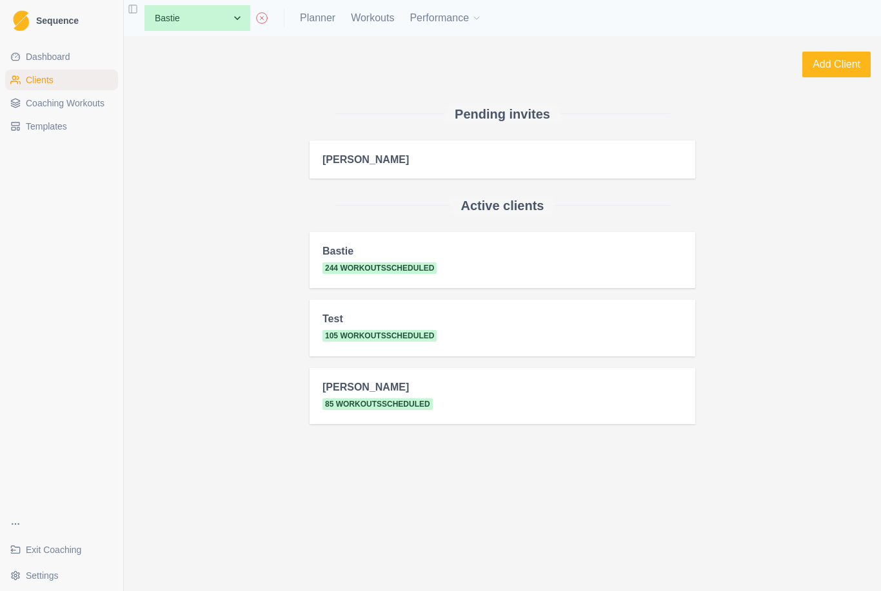 The width and height of the screenshot is (881, 591). What do you see at coordinates (61, 57) in the screenshot?
I see `a: Dashboard` at bounding box center [61, 57].